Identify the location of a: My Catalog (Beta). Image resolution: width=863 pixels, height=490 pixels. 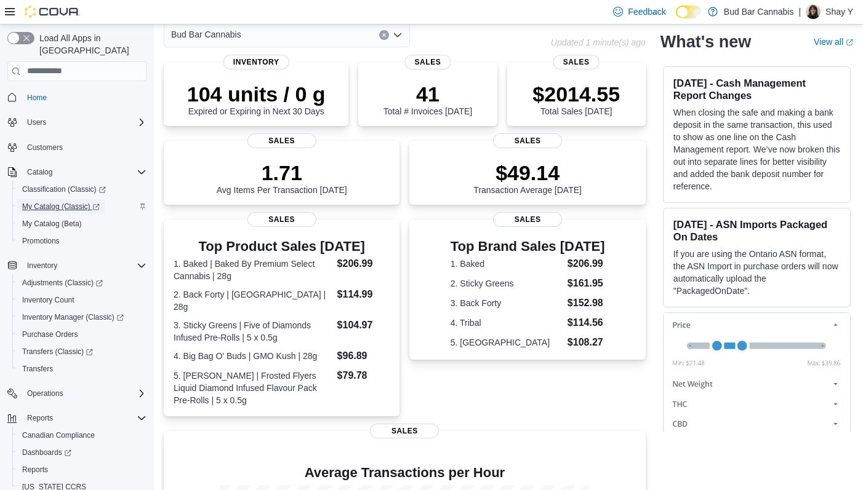
(52, 224).